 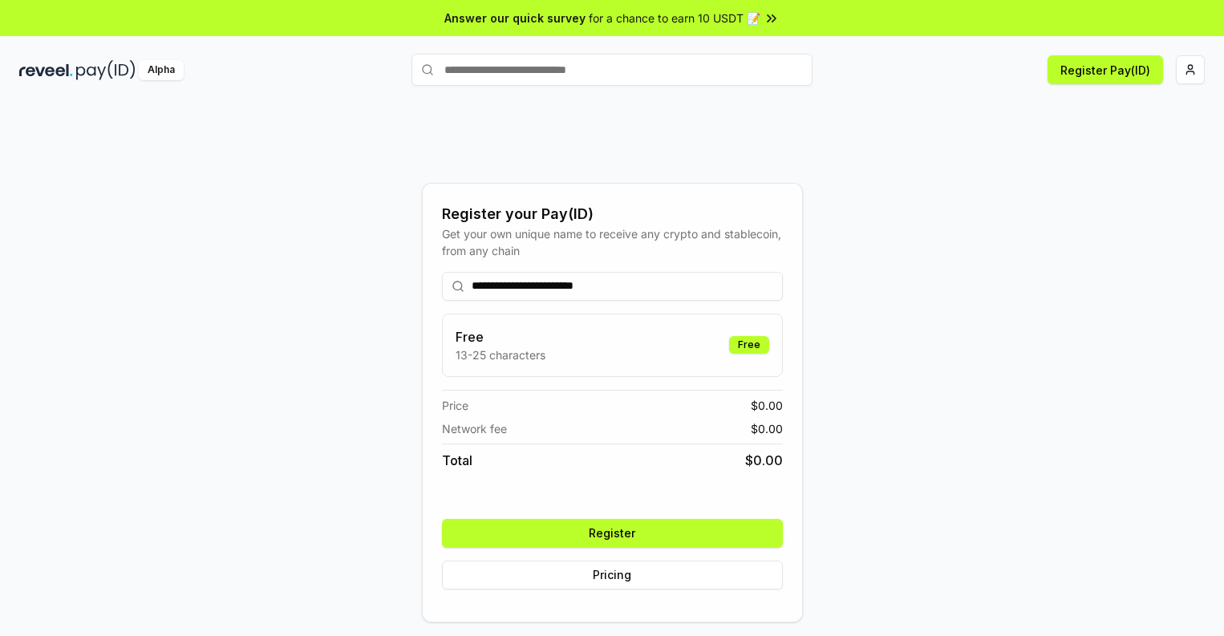 What do you see at coordinates (501, 337) in the screenshot?
I see `h3: Free` at bounding box center [501, 337].